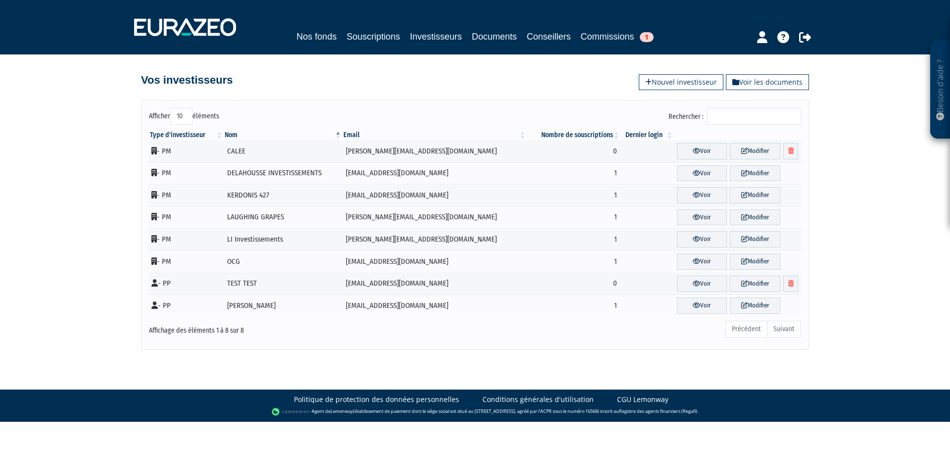 This screenshot has width=950, height=451. I want to click on label: Rechercher :, so click(735, 116).